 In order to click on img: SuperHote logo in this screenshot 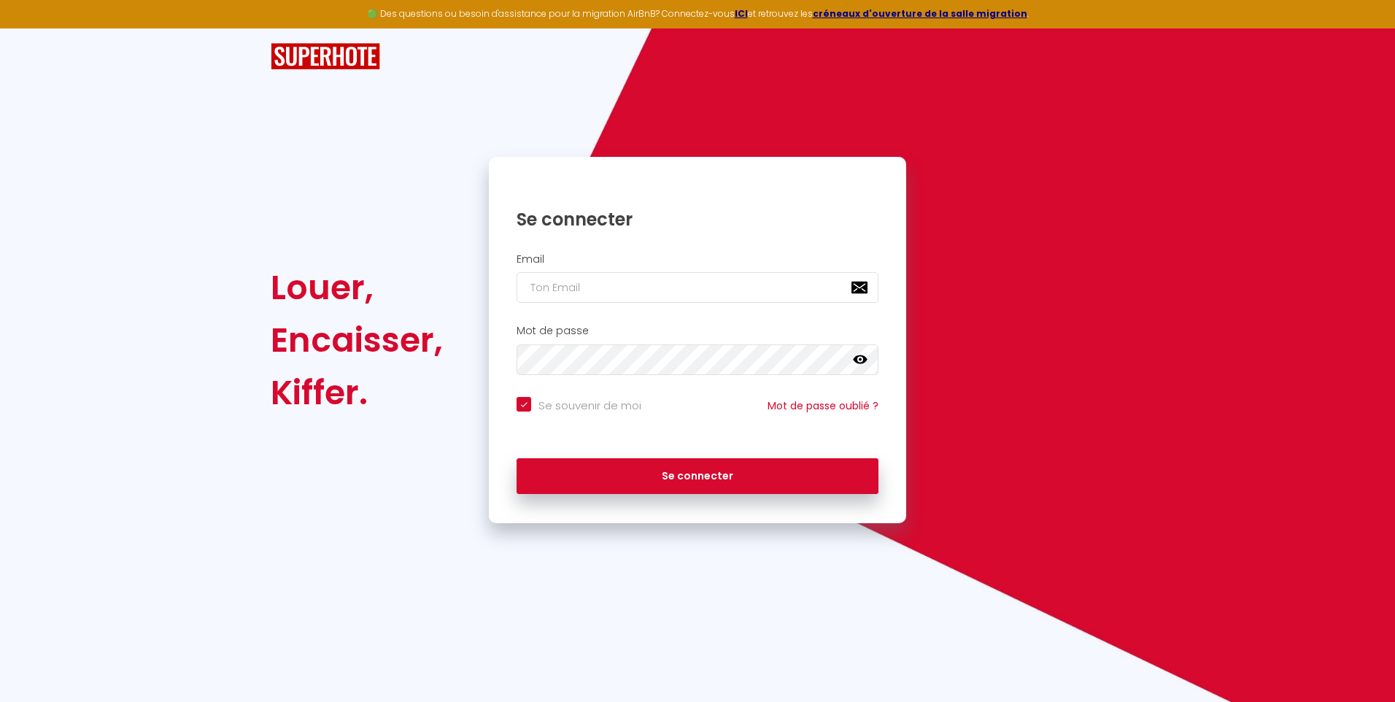, I will do `click(326, 56)`.